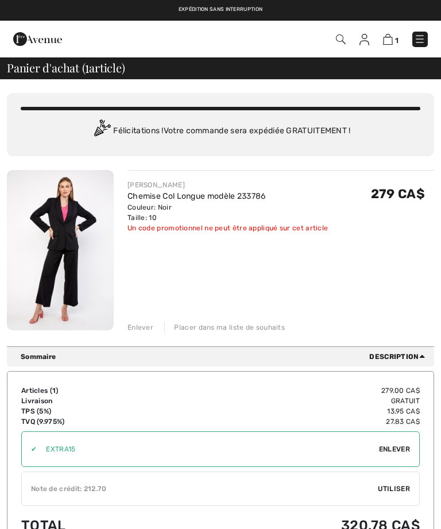 The width and height of the screenshot is (441, 529). Describe the element at coordinates (228, 213) in the screenshot. I see `div: Couleur: Noir Taille: 10` at that location.